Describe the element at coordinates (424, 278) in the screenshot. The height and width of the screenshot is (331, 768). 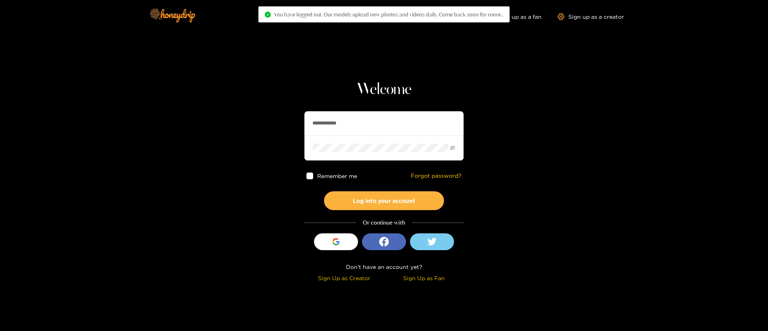
I see `div: Sign Up as Fan` at that location.